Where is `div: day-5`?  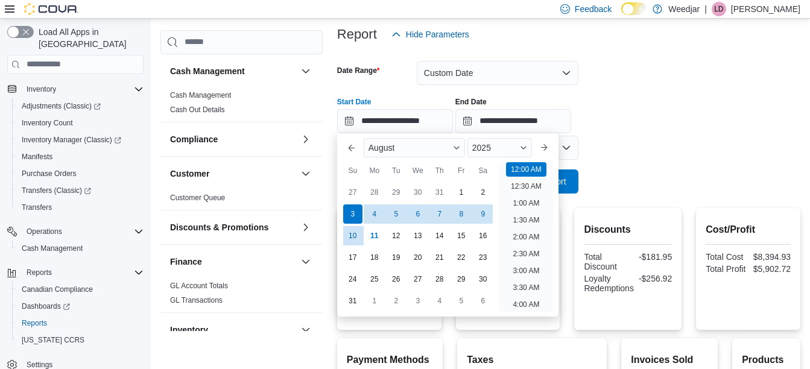 div: day-5 is located at coordinates (461, 301).